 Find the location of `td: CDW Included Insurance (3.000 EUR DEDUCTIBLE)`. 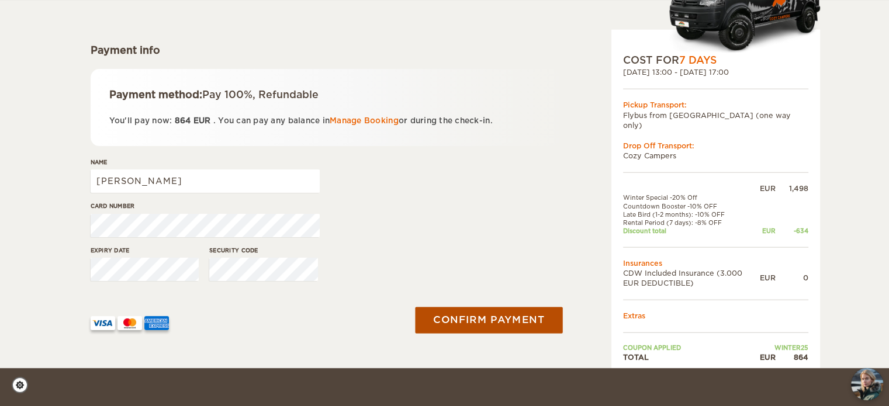

td: CDW Included Insurance (3.000 EUR DEDUCTIBLE) is located at coordinates (691, 278).